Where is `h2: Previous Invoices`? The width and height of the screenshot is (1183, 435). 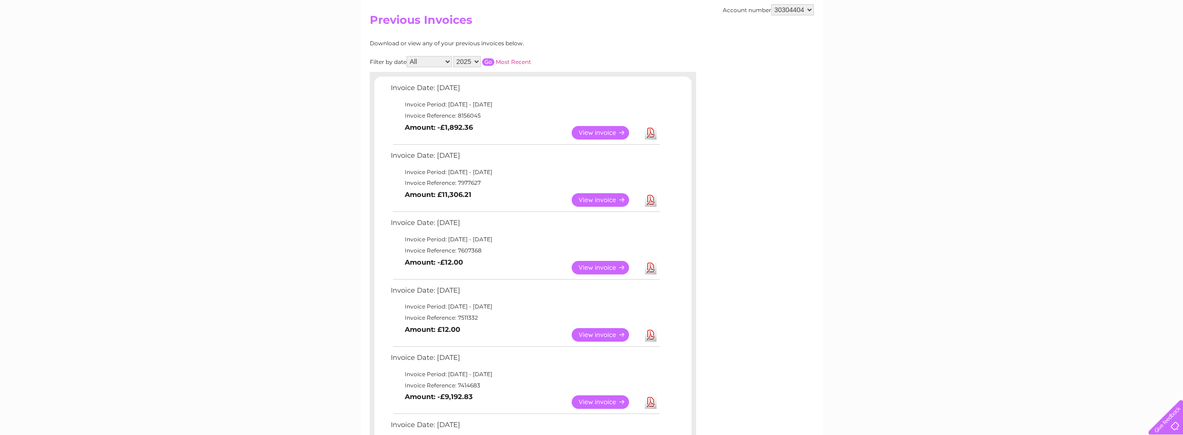 h2: Previous Invoices is located at coordinates (592, 22).